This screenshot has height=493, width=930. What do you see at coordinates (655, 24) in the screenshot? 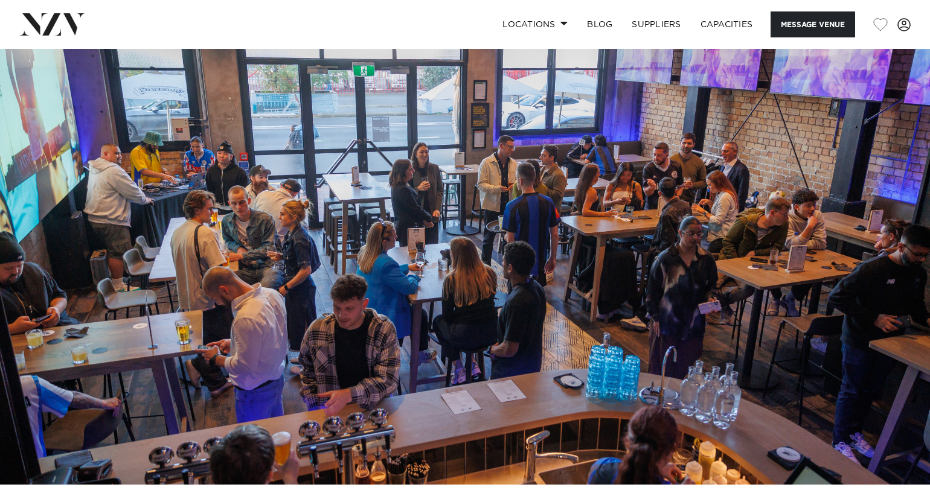
I see `a: SUPPLIERS` at bounding box center [655, 24].